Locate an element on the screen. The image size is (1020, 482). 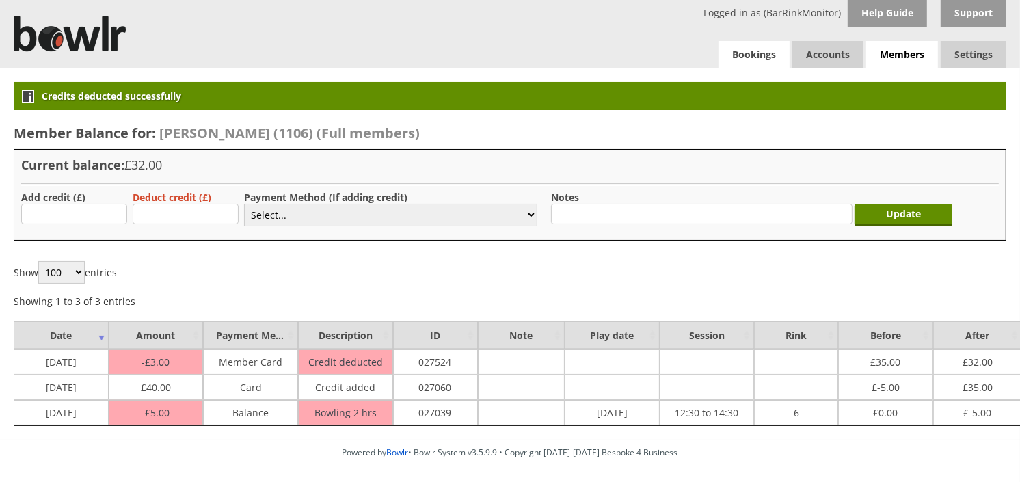
span: Settings is located at coordinates (974, 55).